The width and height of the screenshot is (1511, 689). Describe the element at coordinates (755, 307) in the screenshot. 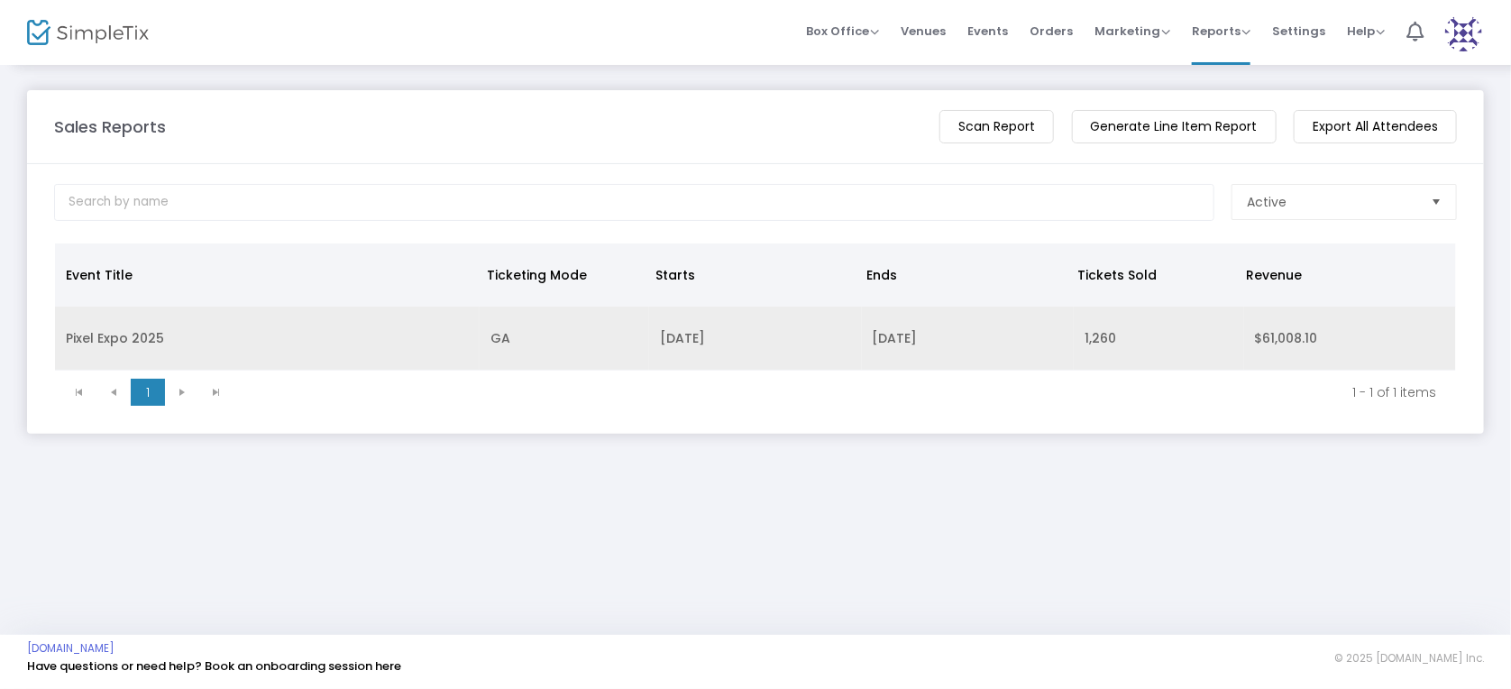

I see `div: Data table` at that location.